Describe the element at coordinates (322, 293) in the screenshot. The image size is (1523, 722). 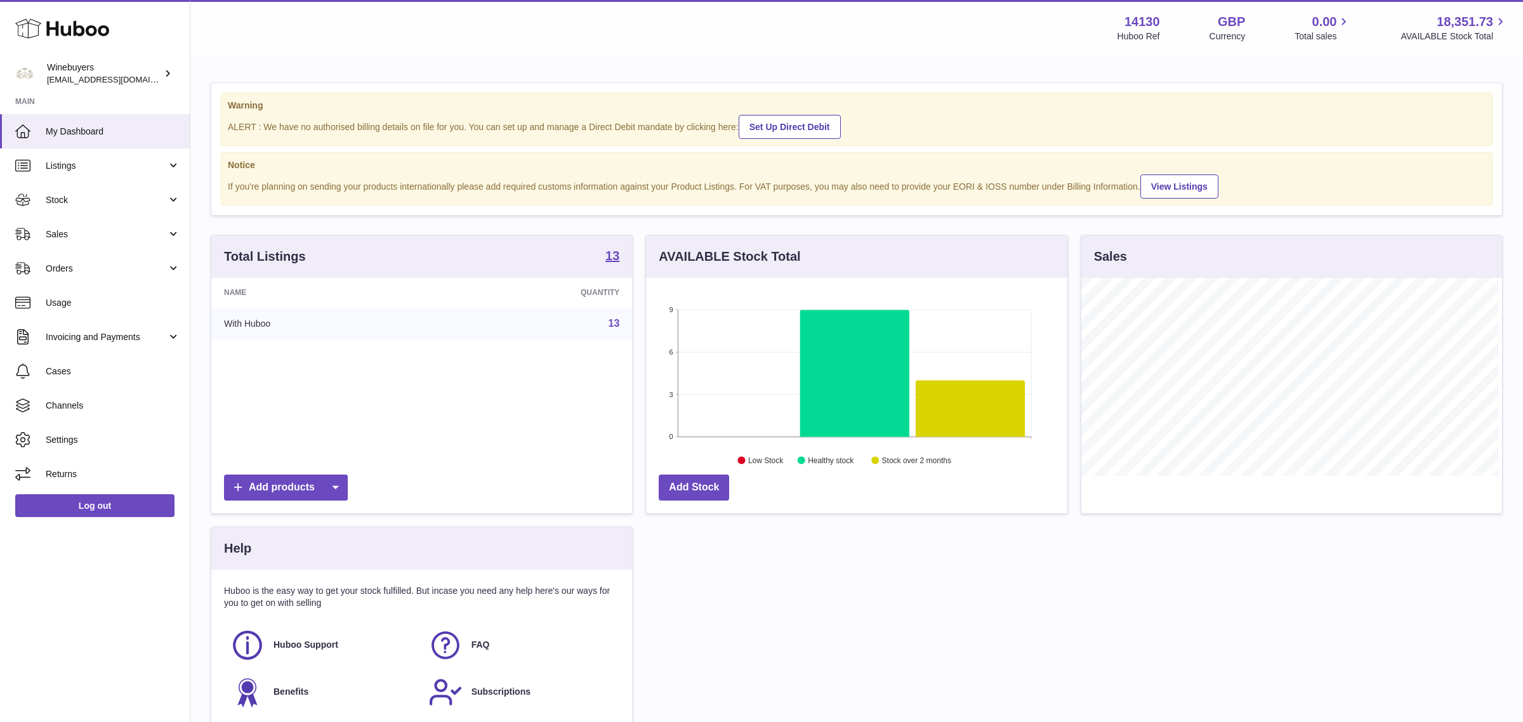
I see `th: Name` at that location.